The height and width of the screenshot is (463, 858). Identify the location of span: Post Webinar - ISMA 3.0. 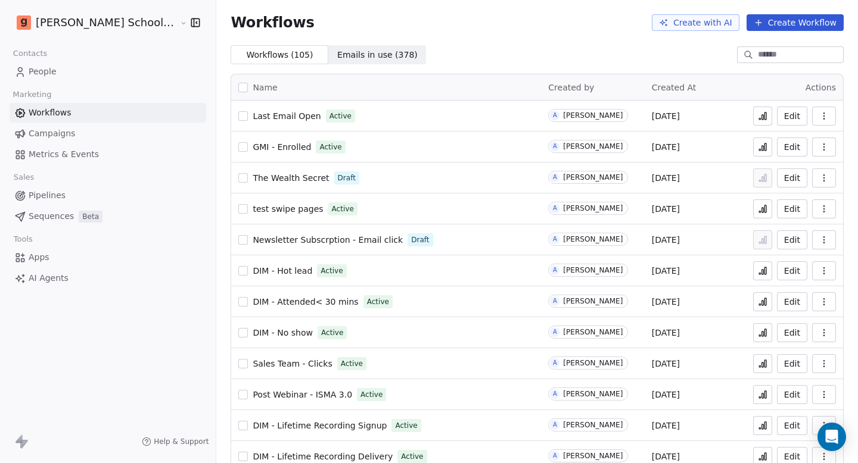
(302, 395).